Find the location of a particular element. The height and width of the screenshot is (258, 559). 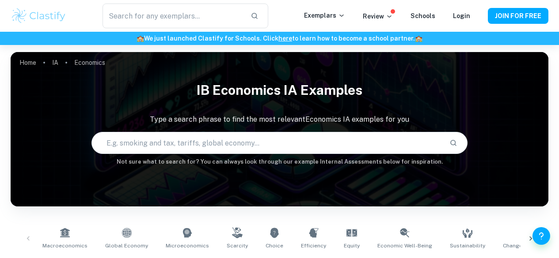

button: JOIN FOR FREE is located at coordinates (517, 16).